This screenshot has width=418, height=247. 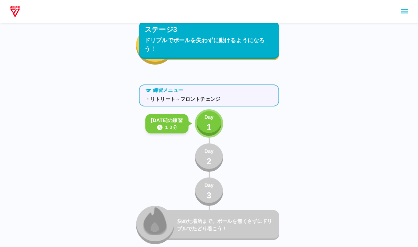 What do you see at coordinates (168, 90) in the screenshot?
I see `p: 練習メニュー` at bounding box center [168, 90].